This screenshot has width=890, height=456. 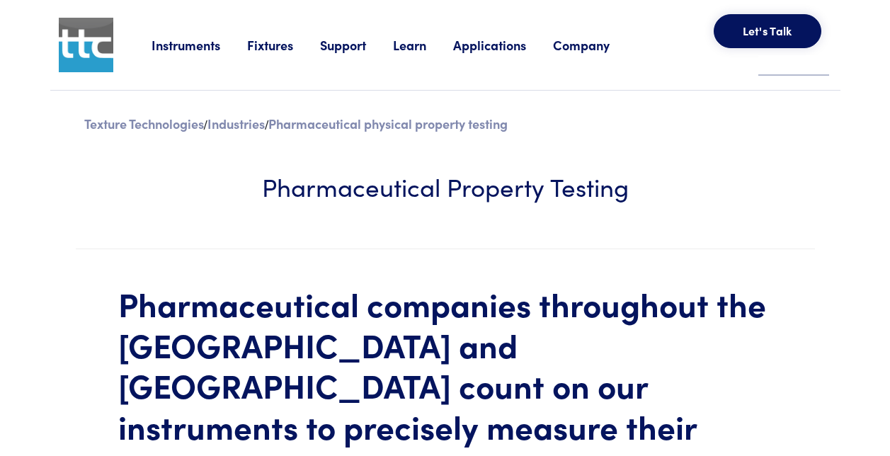 I want to click on a: Applications, so click(x=502, y=45).